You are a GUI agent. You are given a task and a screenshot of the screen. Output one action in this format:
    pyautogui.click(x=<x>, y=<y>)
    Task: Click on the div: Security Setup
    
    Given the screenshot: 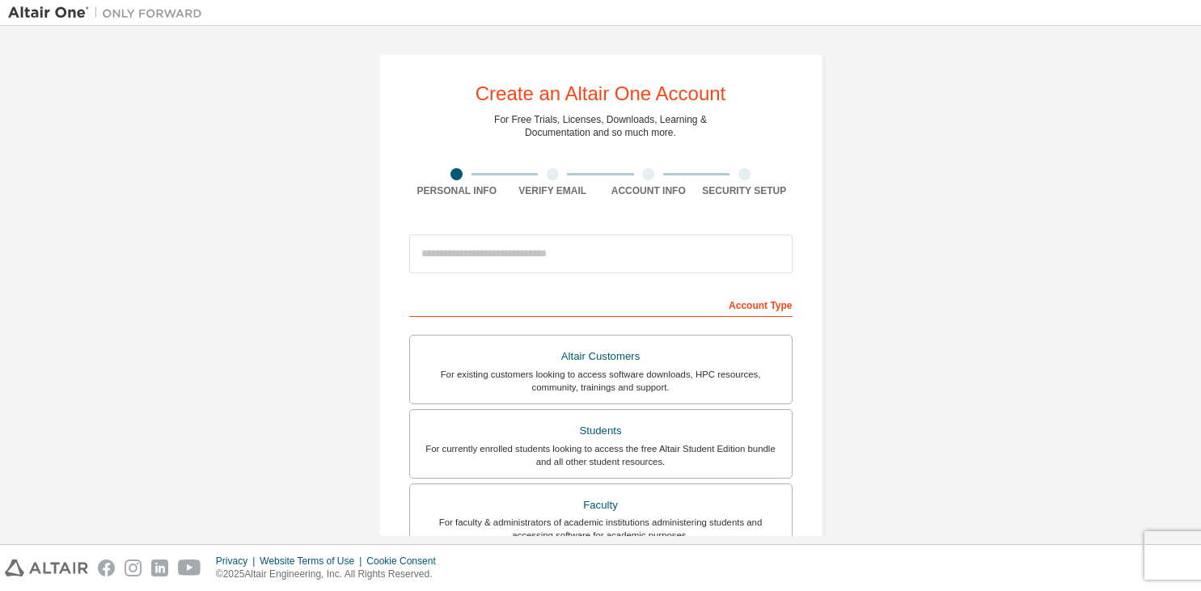 What is the action you would take?
    pyautogui.click(x=744, y=191)
    